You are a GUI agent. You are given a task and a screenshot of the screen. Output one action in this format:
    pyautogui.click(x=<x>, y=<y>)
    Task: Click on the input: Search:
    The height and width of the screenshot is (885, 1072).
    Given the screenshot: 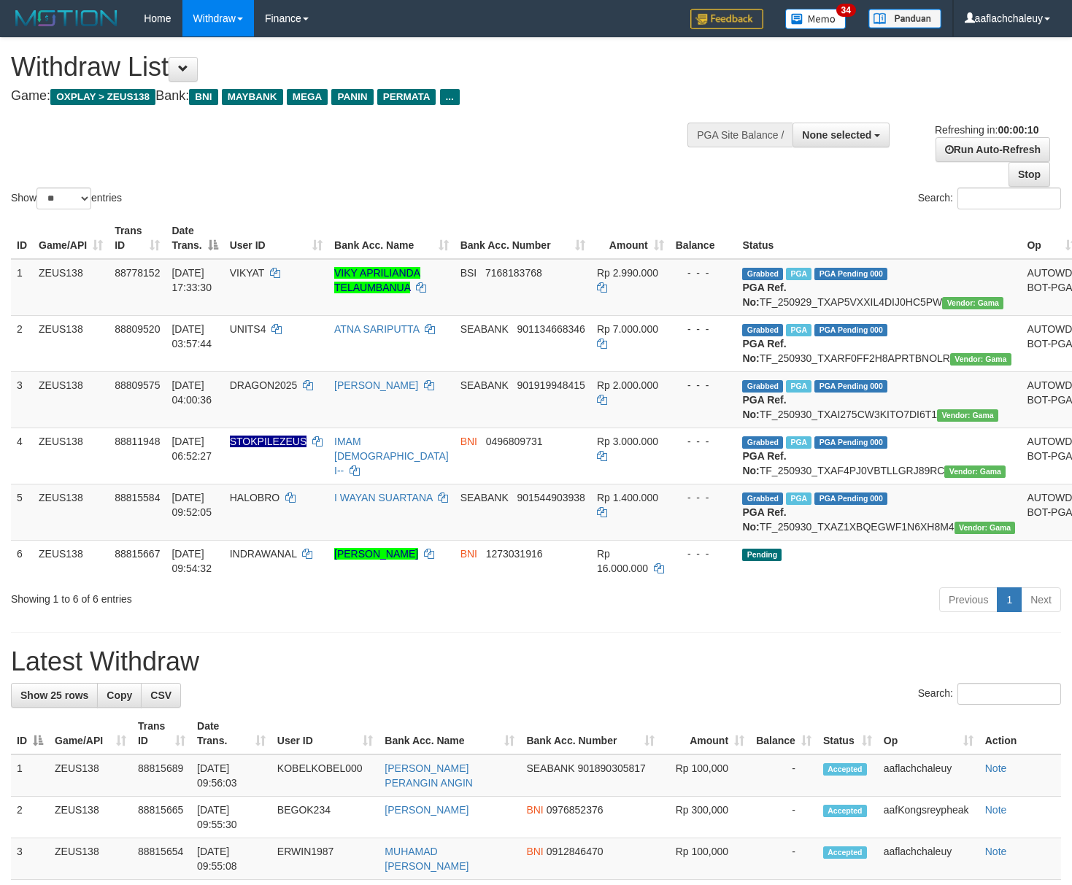 What is the action you would take?
    pyautogui.click(x=1009, y=199)
    